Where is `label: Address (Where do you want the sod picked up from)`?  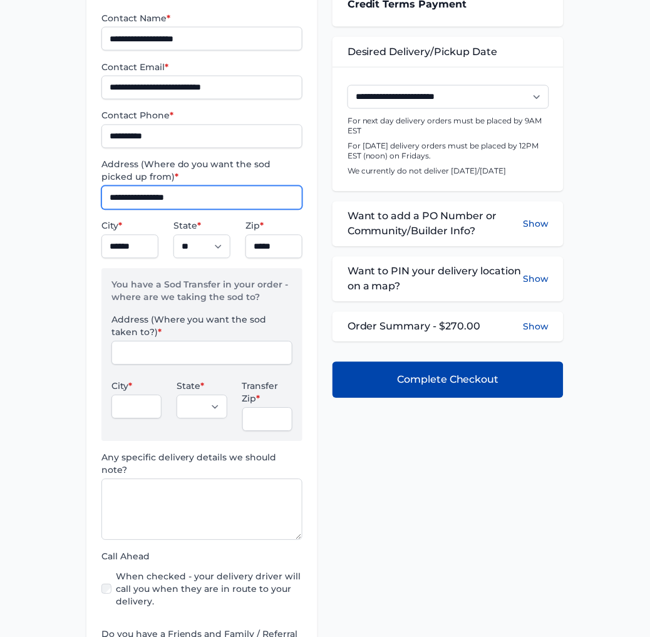 label: Address (Where do you want the sod picked up from) is located at coordinates (202, 171).